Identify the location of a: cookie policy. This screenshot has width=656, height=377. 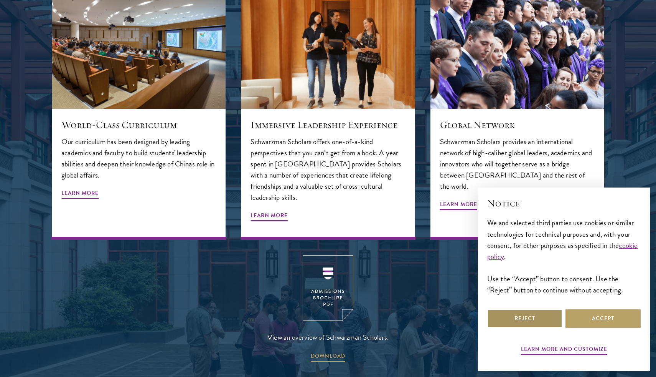
(563, 251).